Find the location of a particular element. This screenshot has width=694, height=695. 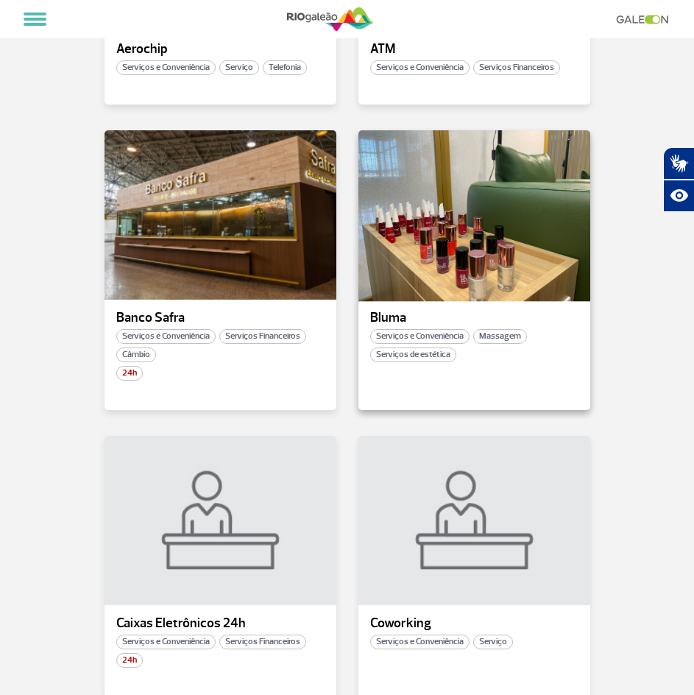

p: ATM is located at coordinates (474, 49).